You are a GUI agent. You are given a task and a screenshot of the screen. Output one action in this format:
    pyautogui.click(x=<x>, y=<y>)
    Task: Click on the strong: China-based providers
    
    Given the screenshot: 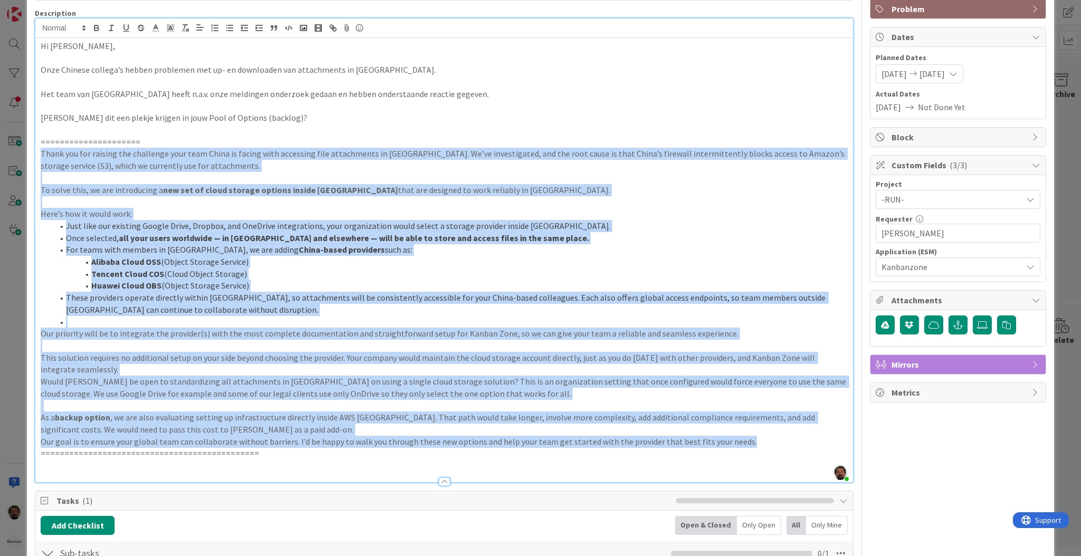 What is the action you would take?
    pyautogui.click(x=341, y=250)
    